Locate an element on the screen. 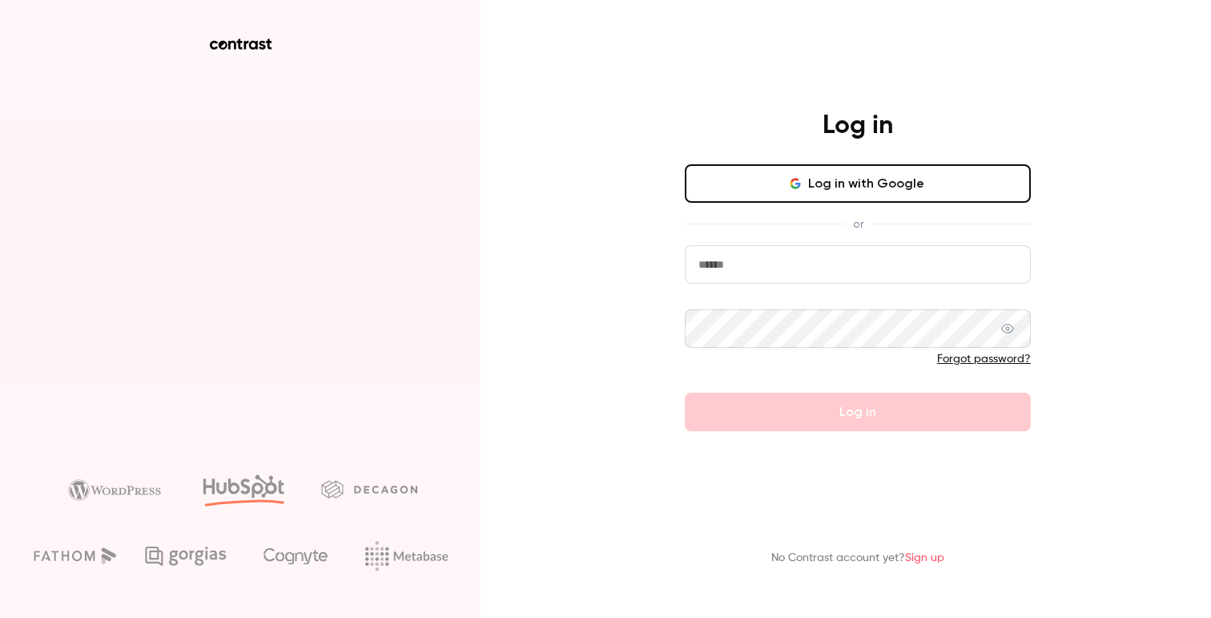  img: decagon is located at coordinates (369, 489).